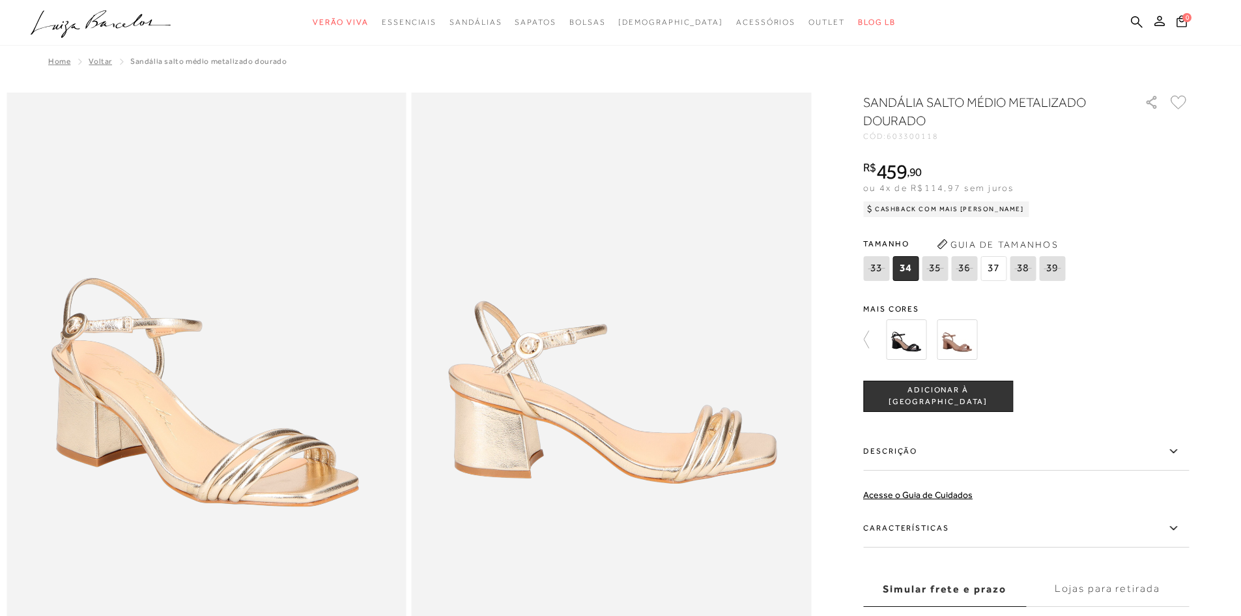 Image resolution: width=1241 pixels, height=616 pixels. What do you see at coordinates (1026, 452) in the screenshot?
I see `label: Descrição` at bounding box center [1026, 452].